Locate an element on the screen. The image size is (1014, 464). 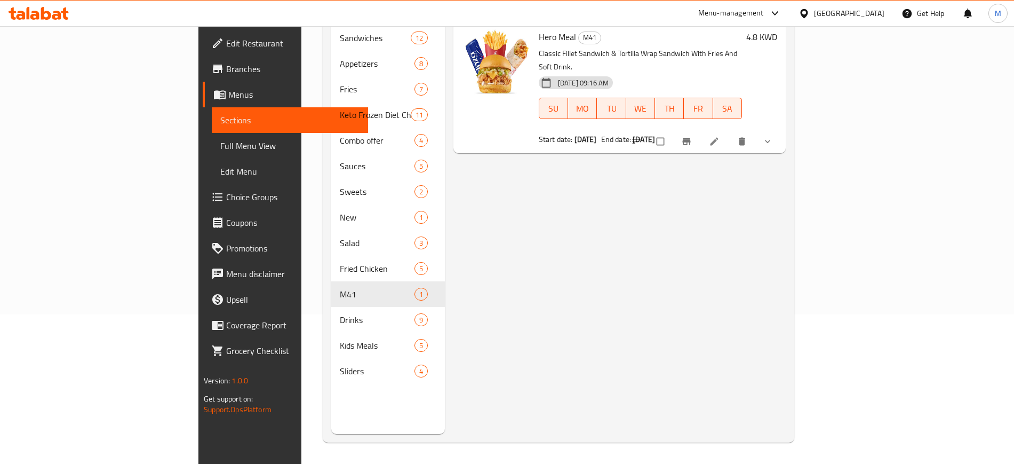
a: Coupons is located at coordinates (285, 222).